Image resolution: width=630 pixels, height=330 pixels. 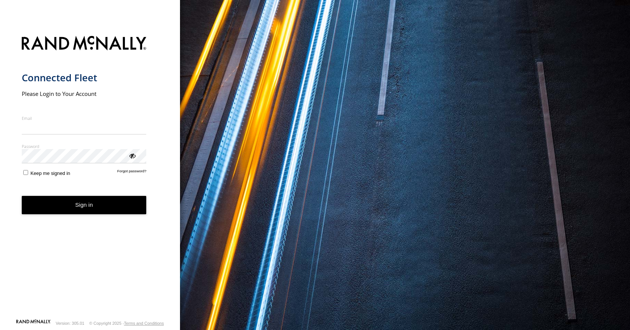 I want to click on a: Visit our Website, so click(x=33, y=324).